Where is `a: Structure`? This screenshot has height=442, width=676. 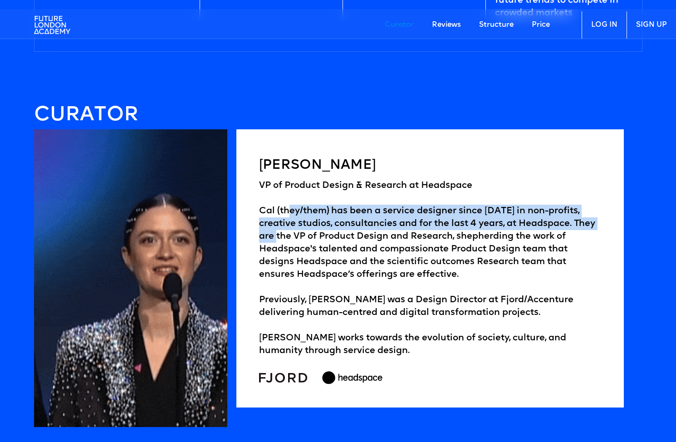
a: Structure is located at coordinates (497, 25).